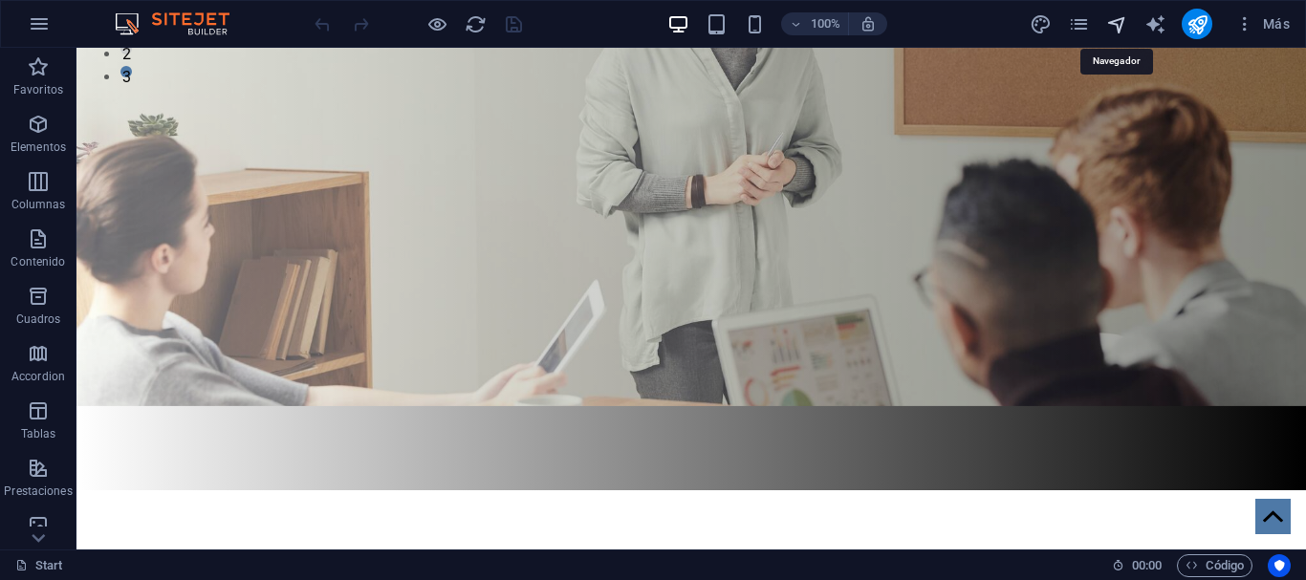 Image resolution: width=1306 pixels, height=580 pixels. What do you see at coordinates (38, 205) in the screenshot?
I see `p: Columnas` at bounding box center [38, 205].